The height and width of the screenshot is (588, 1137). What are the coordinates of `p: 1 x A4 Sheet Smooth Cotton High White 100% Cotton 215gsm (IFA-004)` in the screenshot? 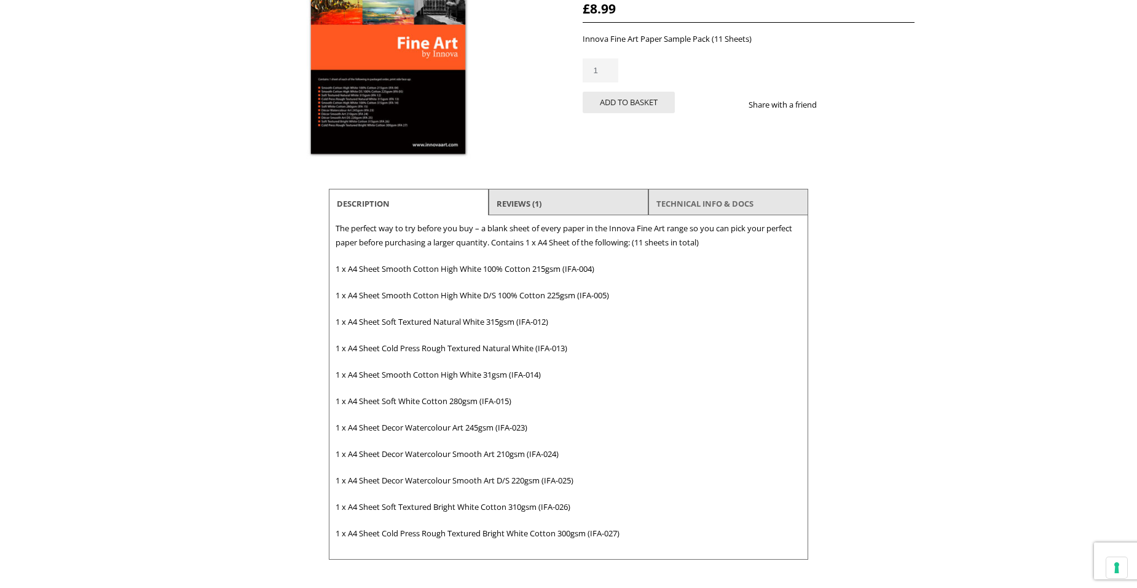 It's located at (569, 269).